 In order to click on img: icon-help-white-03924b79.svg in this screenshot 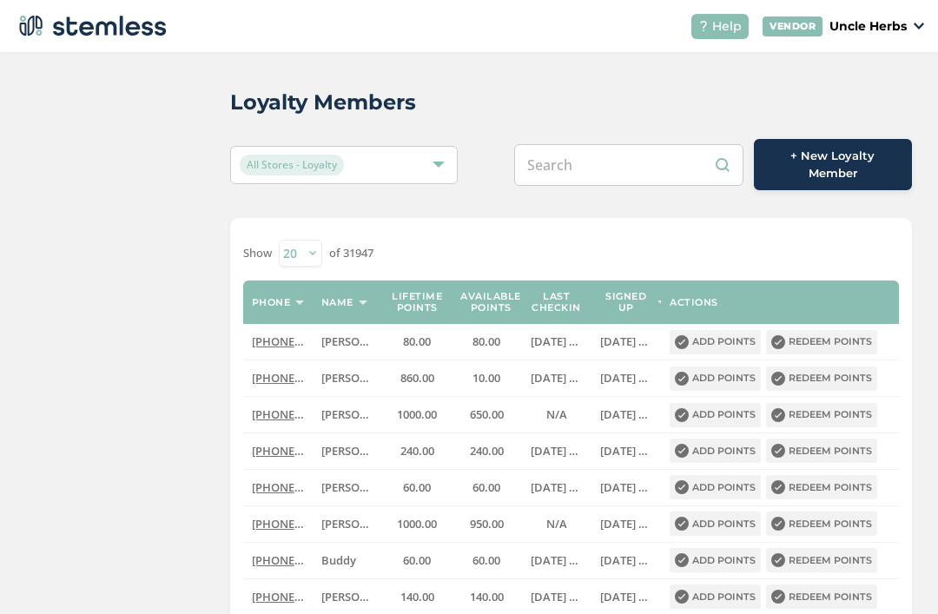, I will do `click(703, 26)`.